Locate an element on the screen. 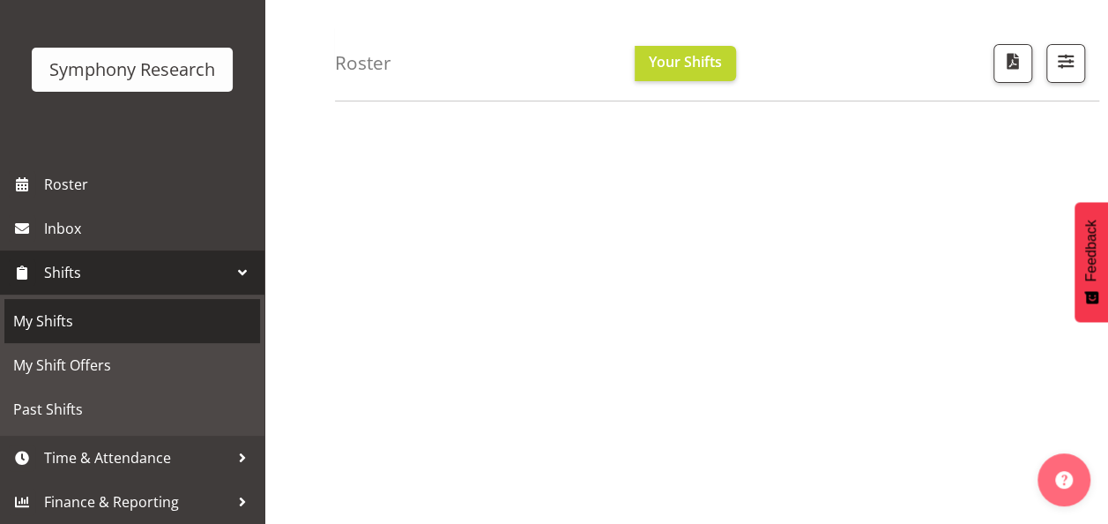 This screenshot has height=524, width=1108. span: Your Shifts is located at coordinates (685, 62).